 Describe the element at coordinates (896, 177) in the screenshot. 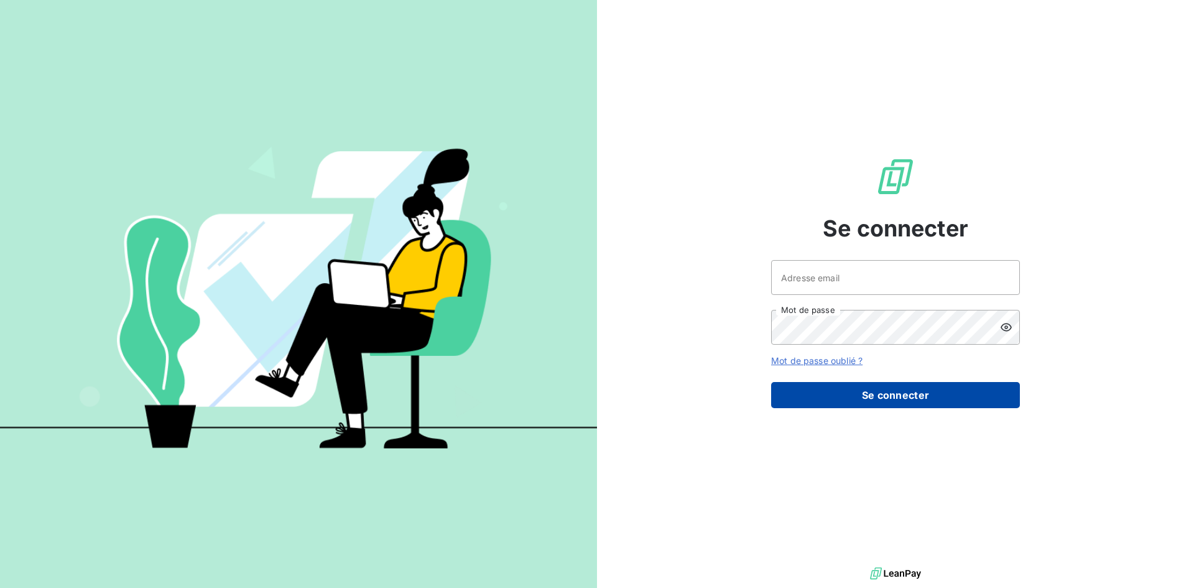

I see `img: Logo LeanPay` at that location.